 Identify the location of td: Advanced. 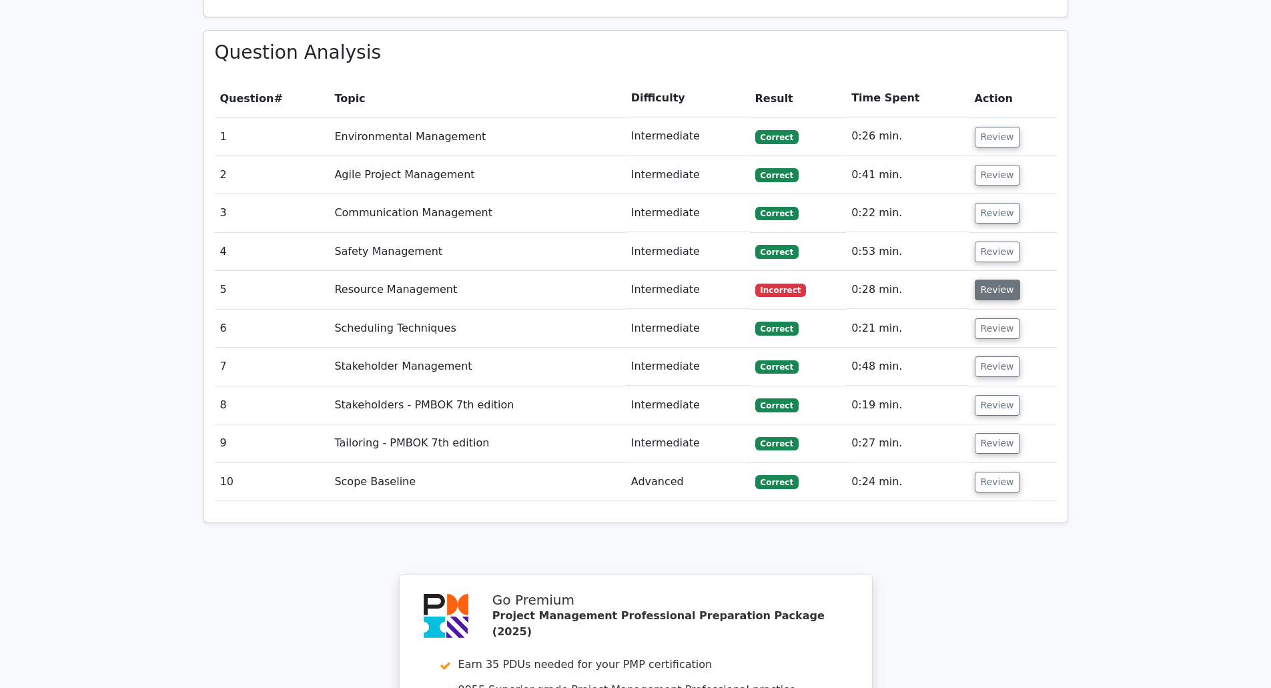
(688, 482).